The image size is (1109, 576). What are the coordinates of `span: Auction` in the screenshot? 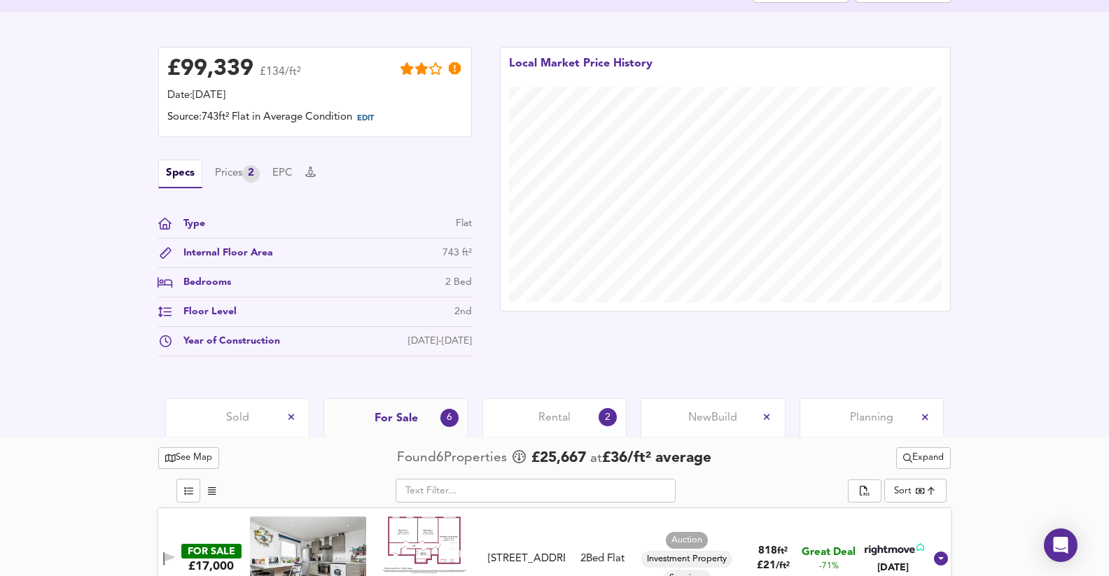 It's located at (687, 541).